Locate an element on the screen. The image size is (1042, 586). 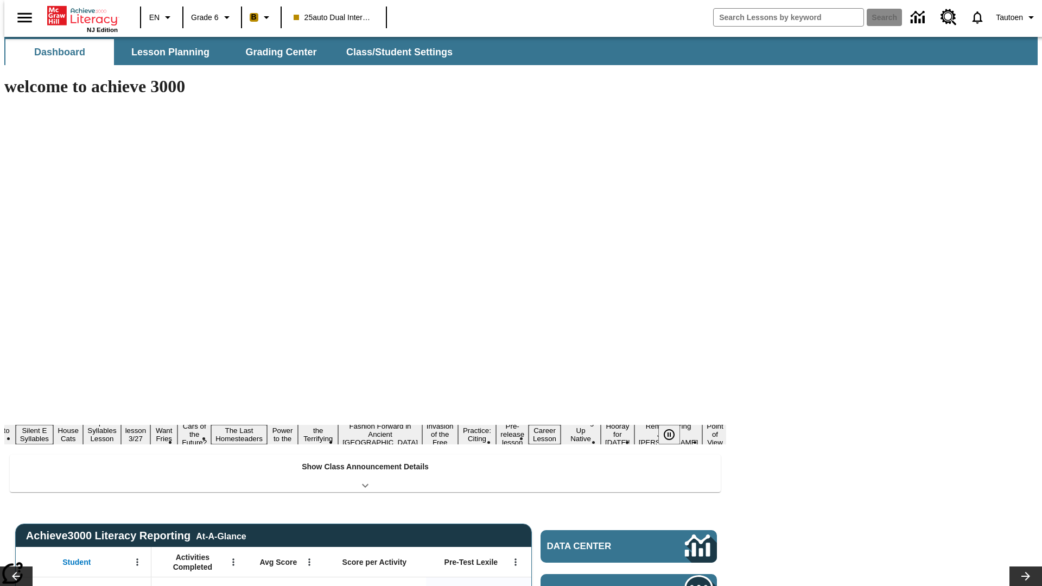
div: Pause is located at coordinates (675, 435).